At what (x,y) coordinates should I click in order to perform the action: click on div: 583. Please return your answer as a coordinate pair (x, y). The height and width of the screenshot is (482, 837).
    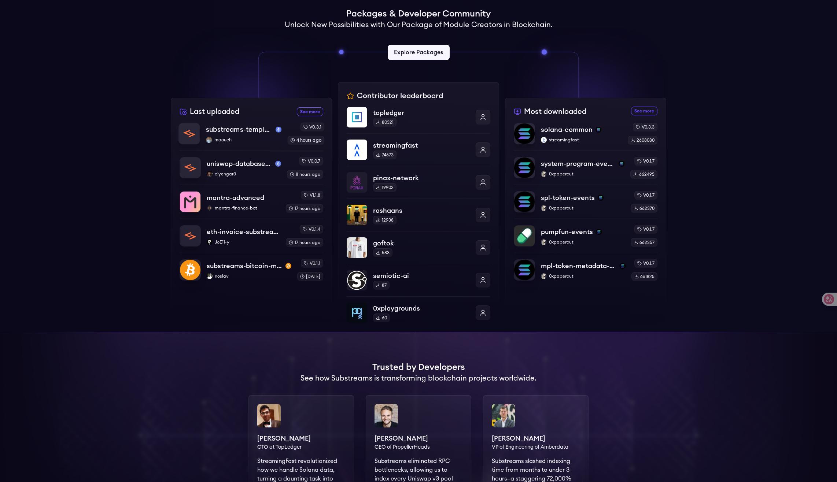
    Looking at the image, I should click on (382, 253).